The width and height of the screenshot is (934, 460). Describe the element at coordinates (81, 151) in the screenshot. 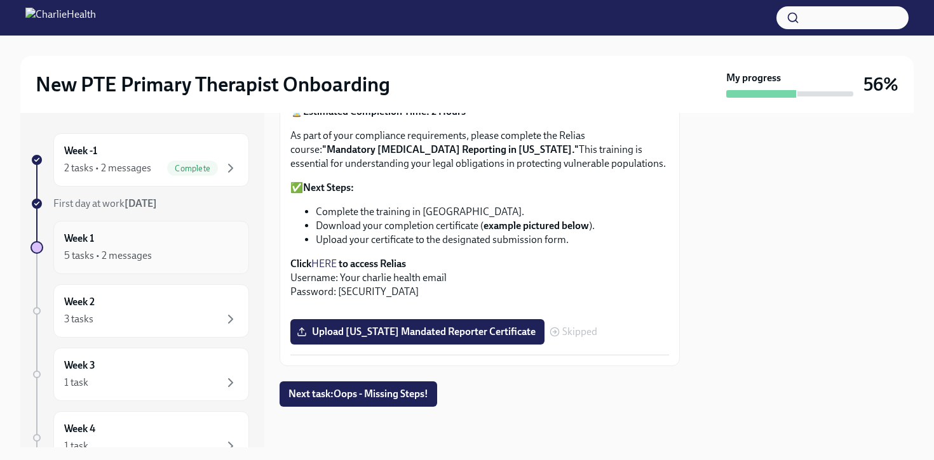

I see `h6: Week -1` at that location.